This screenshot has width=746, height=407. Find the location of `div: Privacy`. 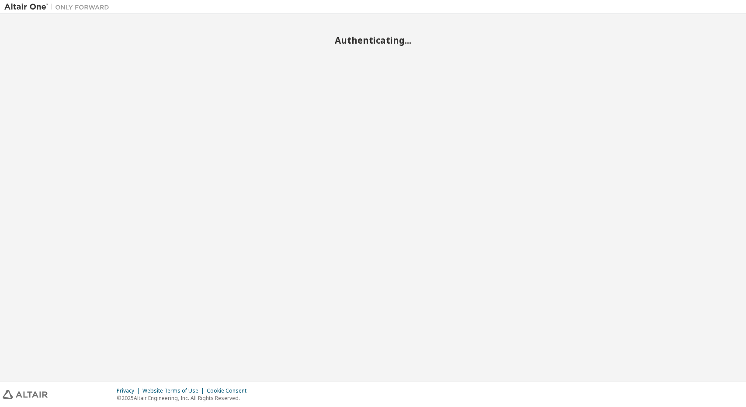

div: Privacy is located at coordinates (129, 391).